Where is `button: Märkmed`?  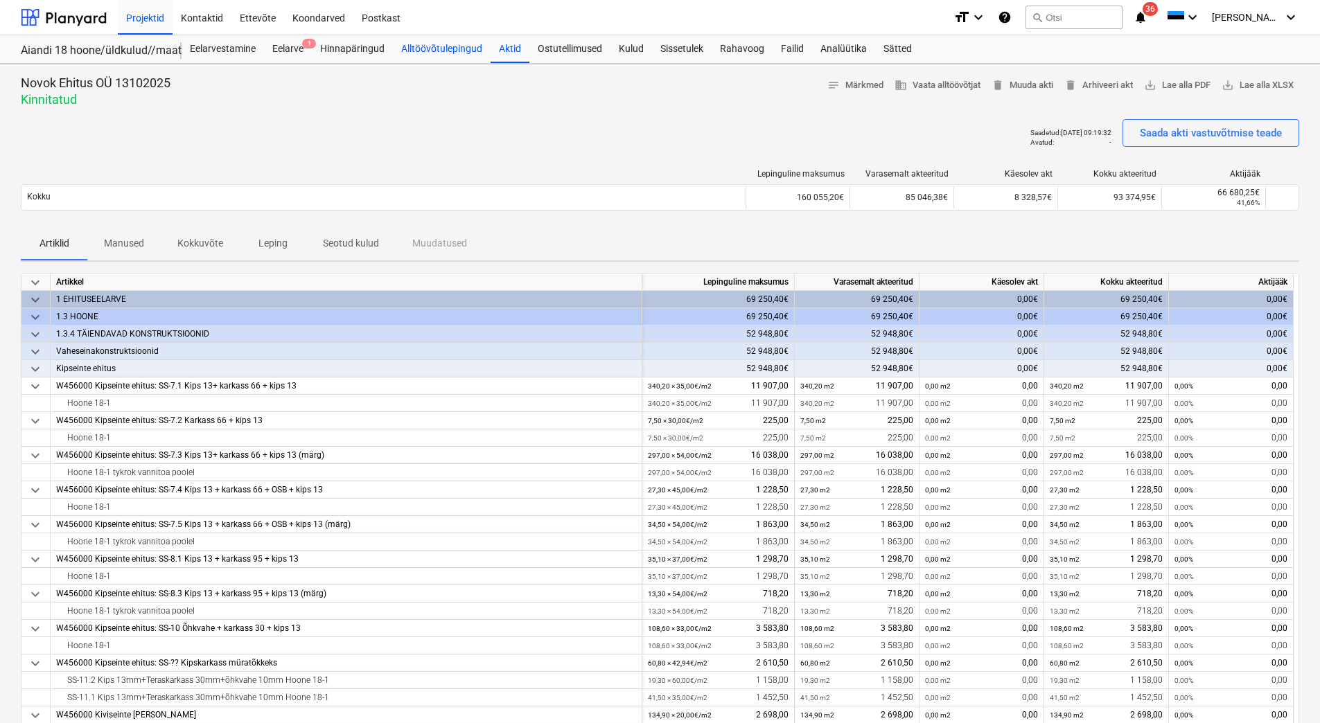
button: Märkmed is located at coordinates (855, 85).